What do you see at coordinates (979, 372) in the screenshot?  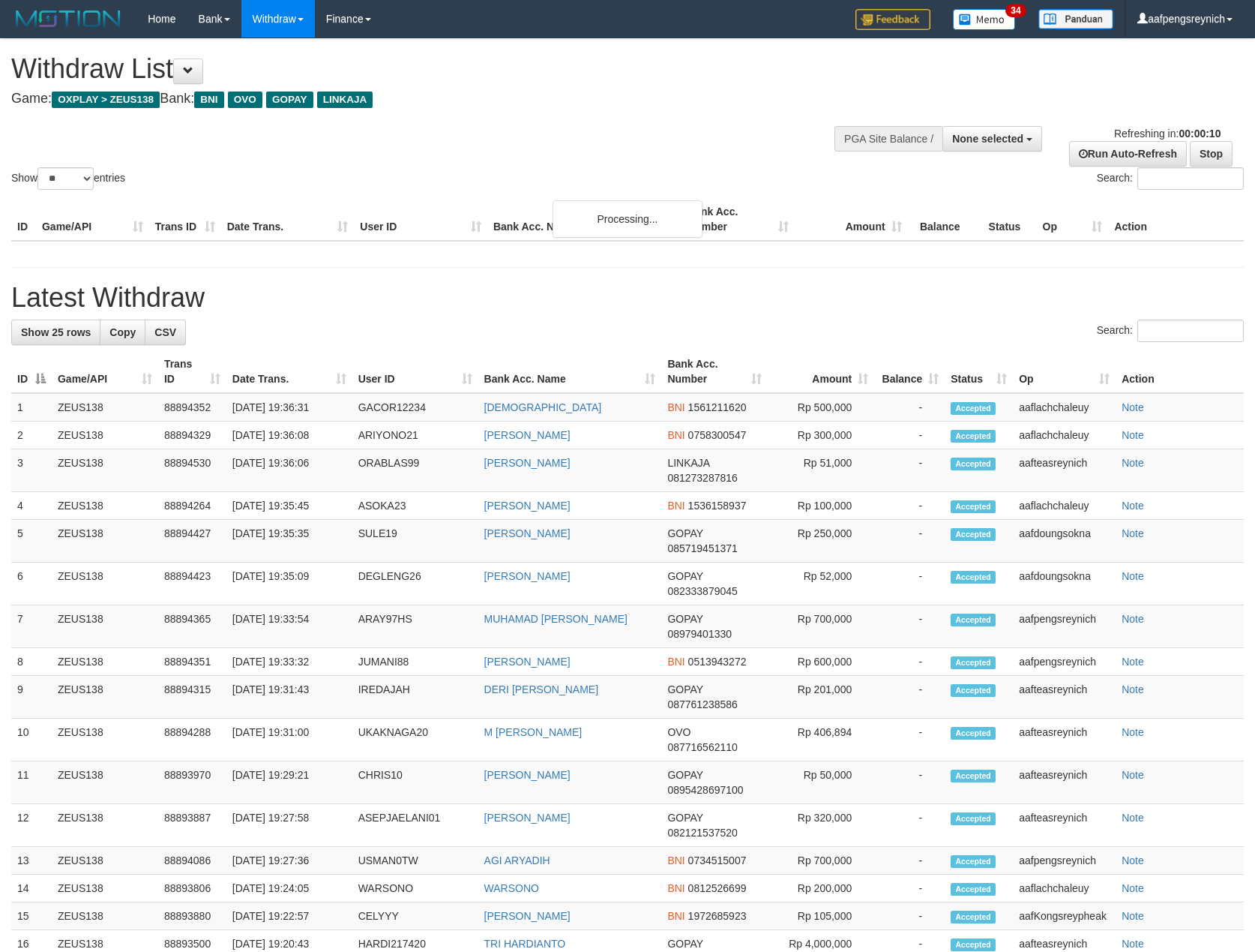 I see `th: Status: activate to sort column ascending` at bounding box center [979, 372].